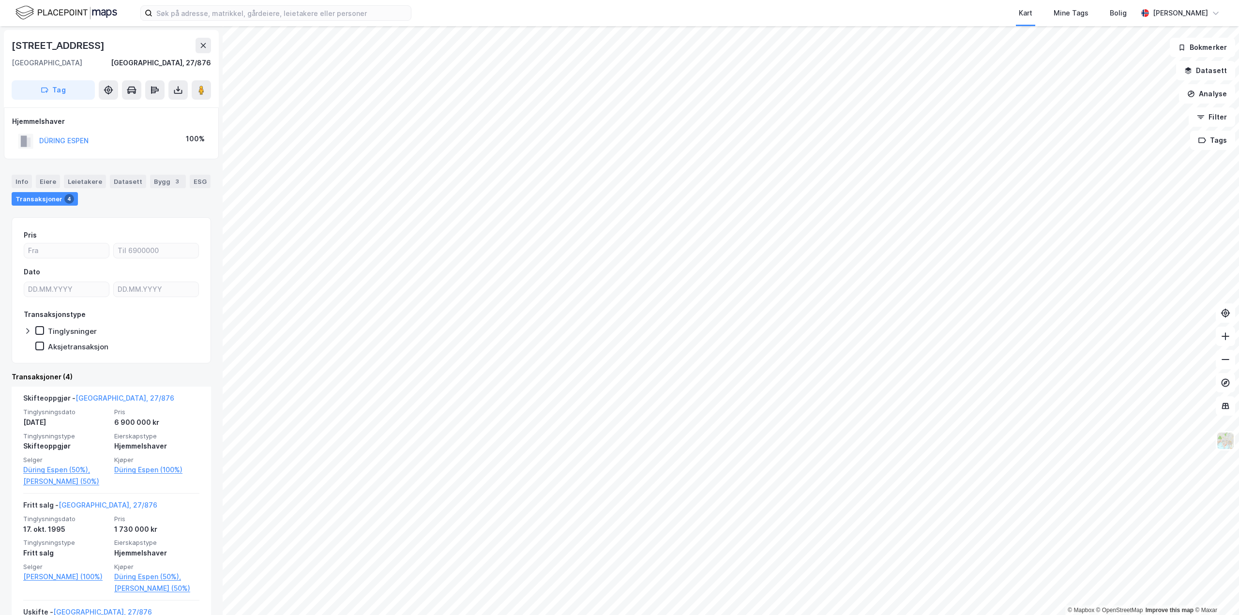  Describe the element at coordinates (156, 251) in the screenshot. I see `input: Til 6900000` at that location.